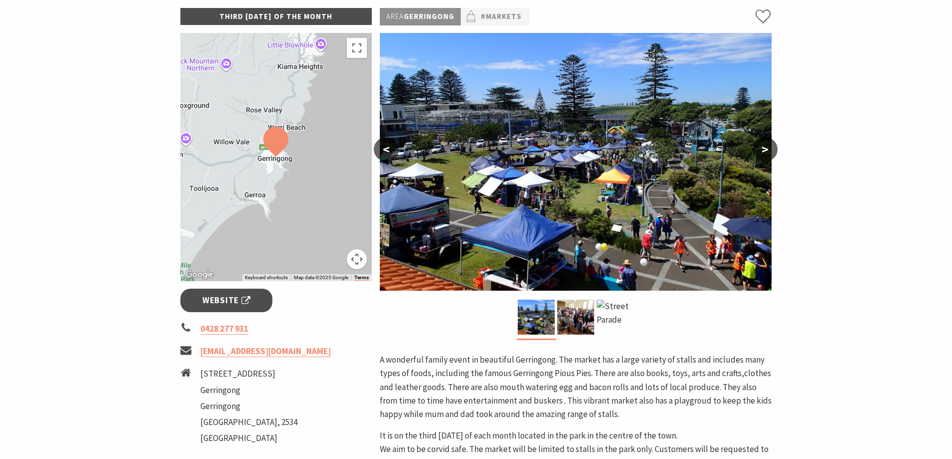 This screenshot has width=952, height=459. Describe the element at coordinates (226, 300) in the screenshot. I see `span: Website` at that location.